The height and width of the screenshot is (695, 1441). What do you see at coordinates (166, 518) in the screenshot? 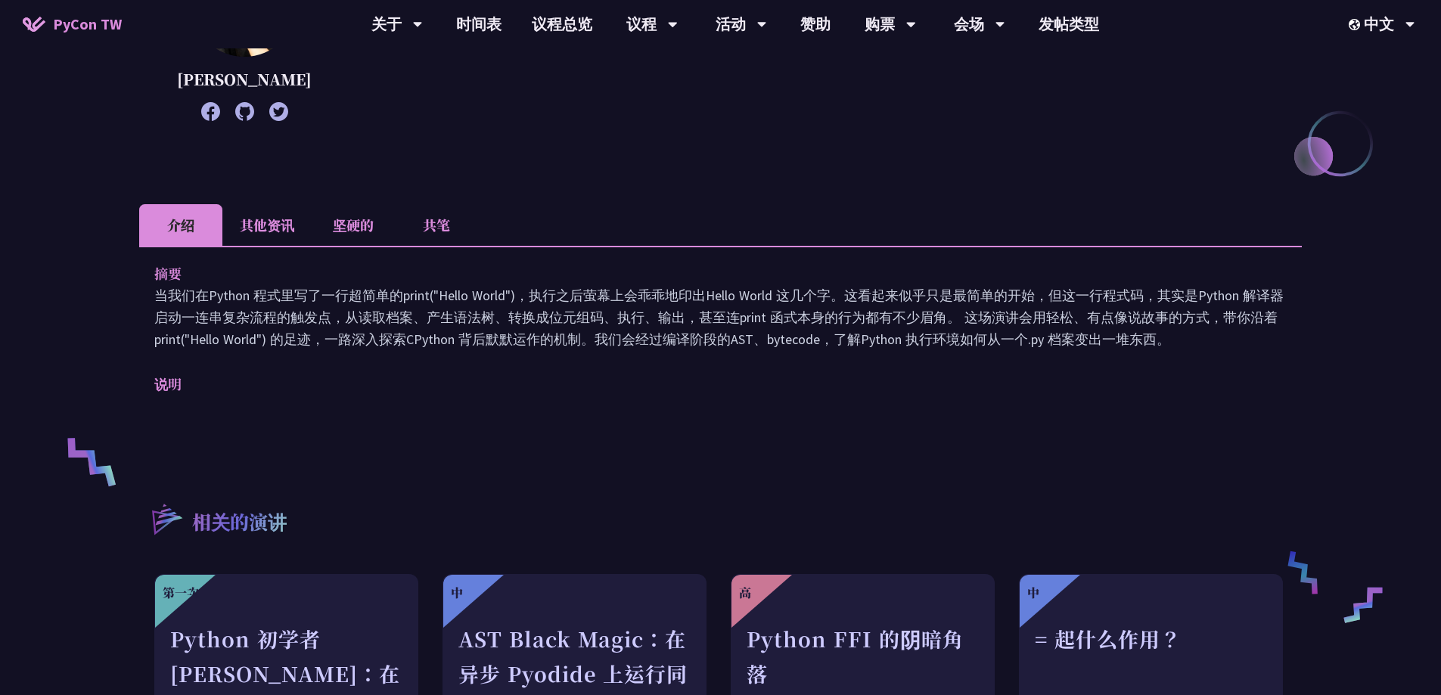
I see `img: r3.8d01567.svg` at bounding box center [166, 518].